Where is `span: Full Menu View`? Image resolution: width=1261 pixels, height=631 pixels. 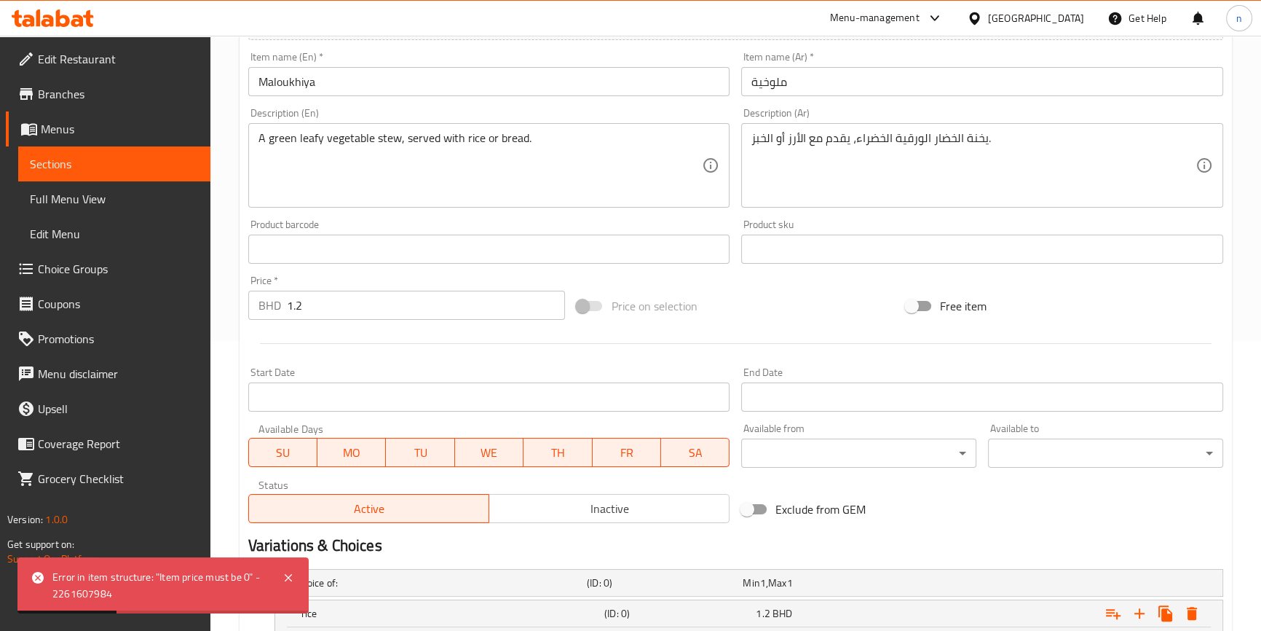
span: Full Menu View is located at coordinates (114, 199).